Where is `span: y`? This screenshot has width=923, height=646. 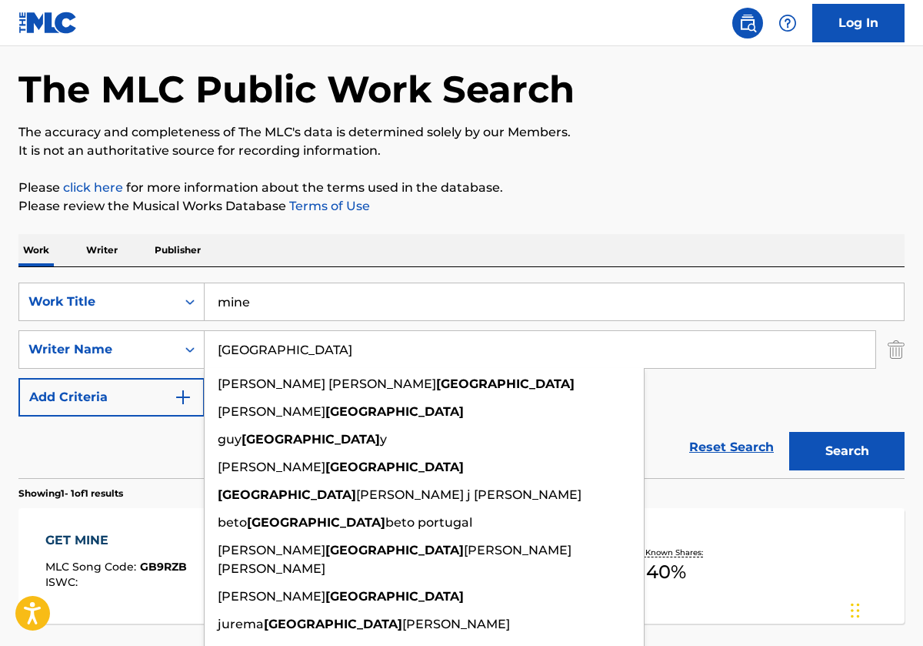 span: y is located at coordinates (383, 439).